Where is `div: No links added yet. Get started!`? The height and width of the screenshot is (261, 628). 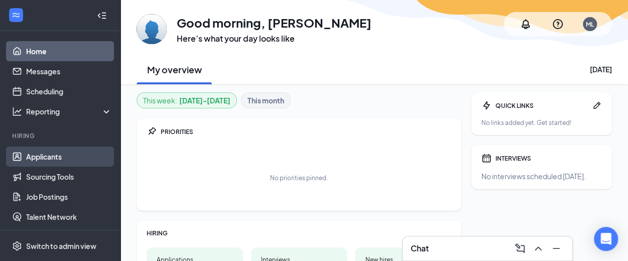 div: No links added yet. Get started! is located at coordinates (541, 122).